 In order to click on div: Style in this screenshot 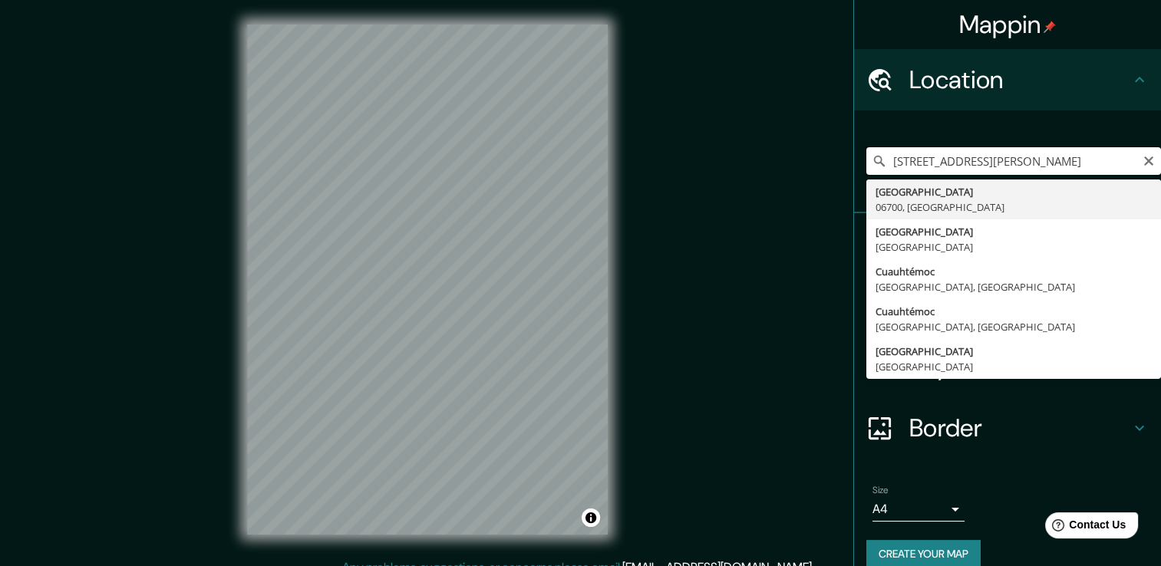, I will do `click(1008, 305)`.